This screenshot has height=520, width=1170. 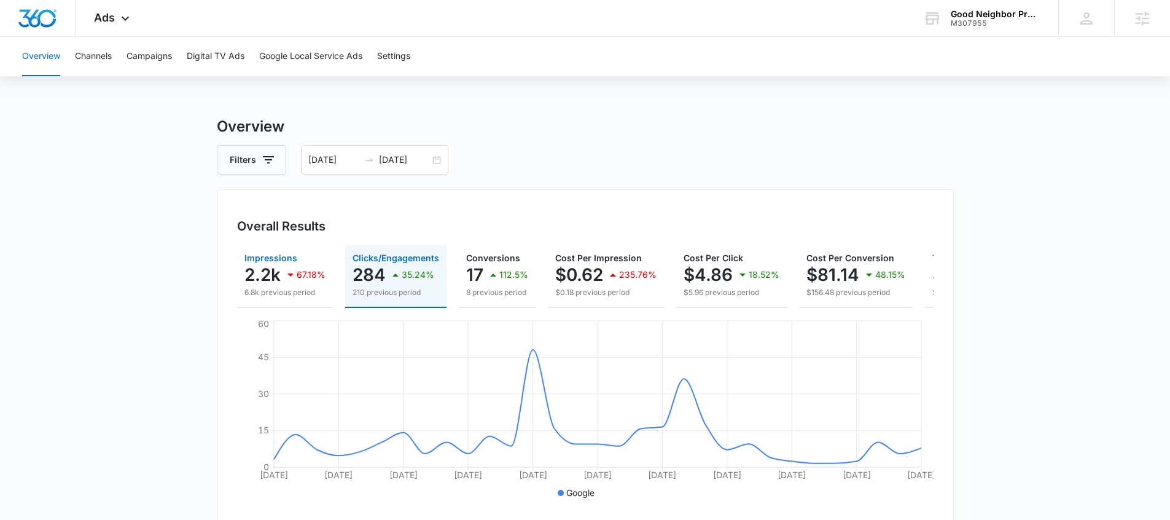 I want to click on h3: Overview, so click(x=585, y=127).